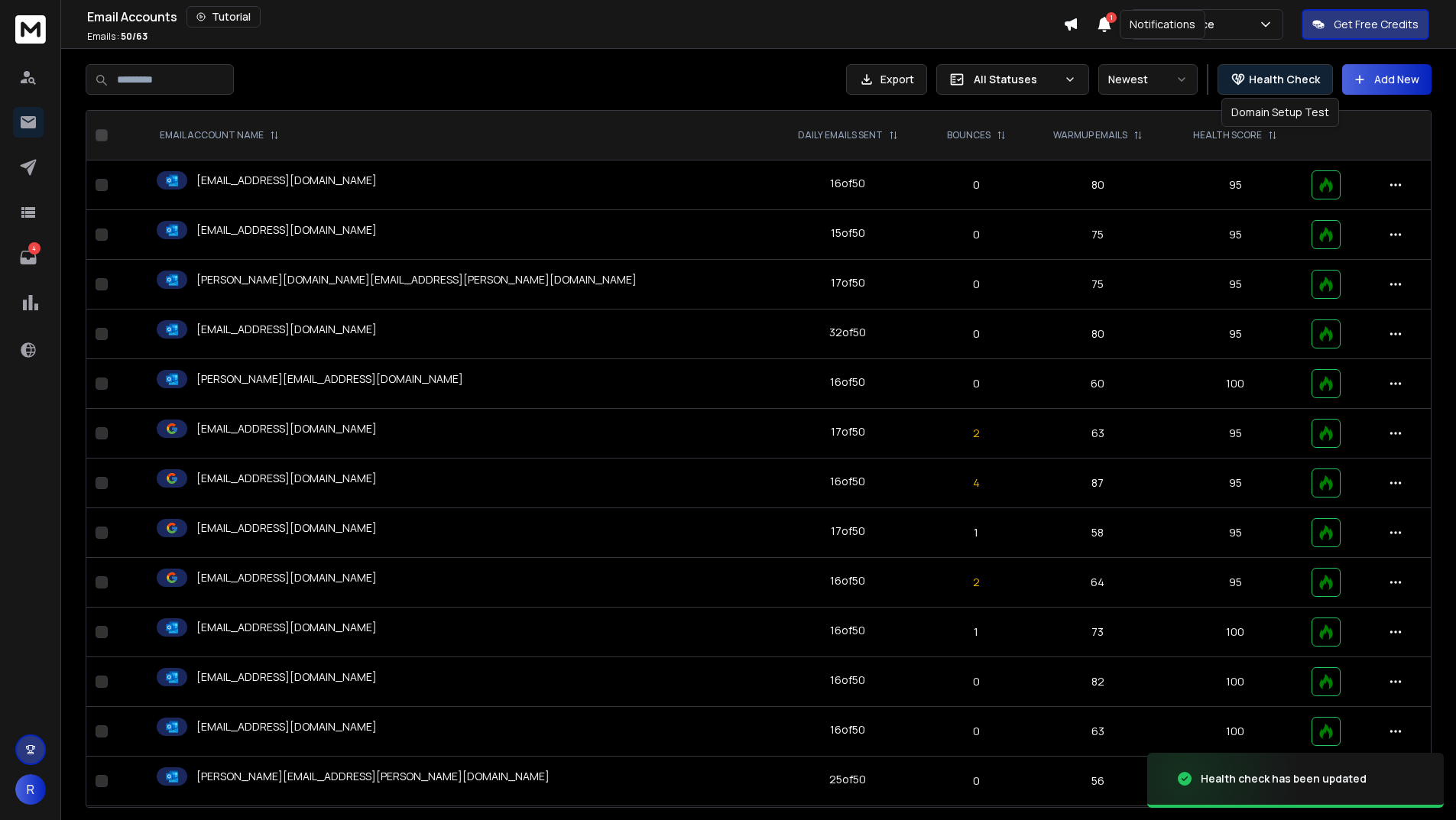  I want to click on div: Email Accounts, so click(575, 17).